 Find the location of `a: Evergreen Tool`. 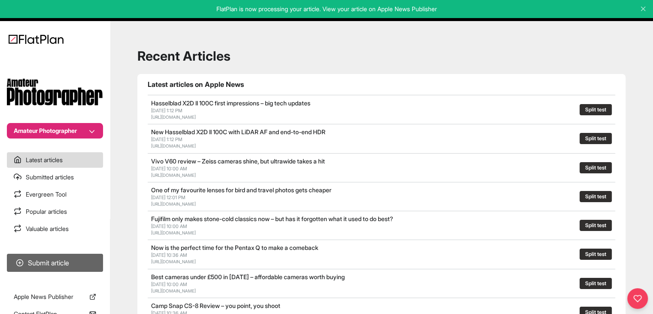

a: Evergreen Tool is located at coordinates (55, 194).